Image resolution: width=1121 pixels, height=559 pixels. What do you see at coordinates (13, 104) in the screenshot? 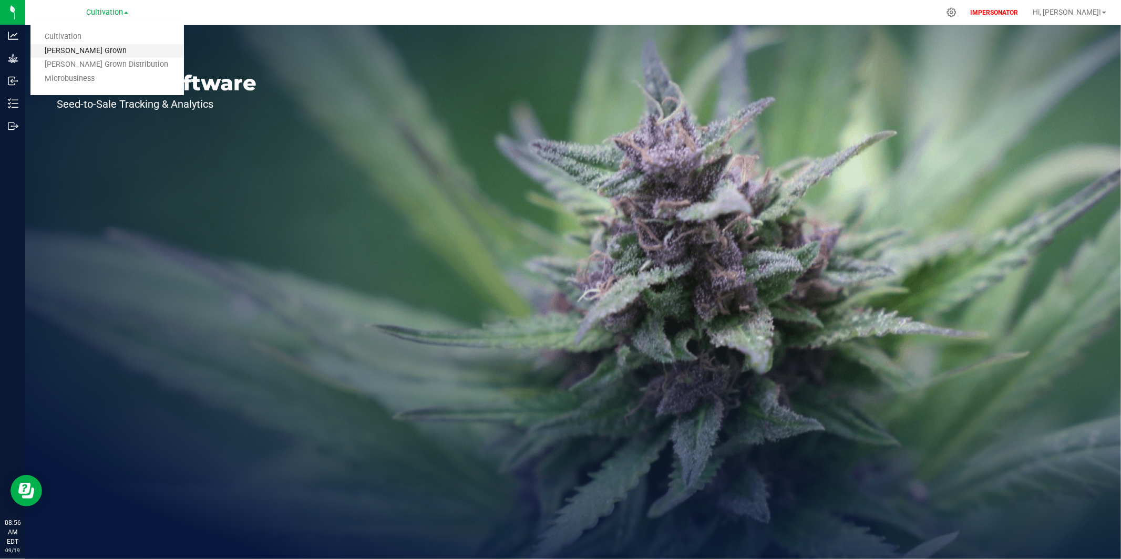
I see `inline-svg: Inventory` at bounding box center [13, 104].